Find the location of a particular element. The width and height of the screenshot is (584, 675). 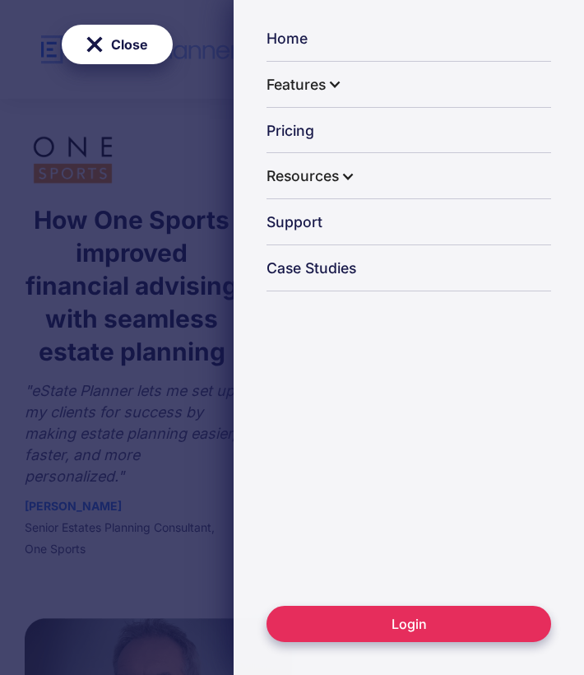

div: Close is located at coordinates (129, 44).